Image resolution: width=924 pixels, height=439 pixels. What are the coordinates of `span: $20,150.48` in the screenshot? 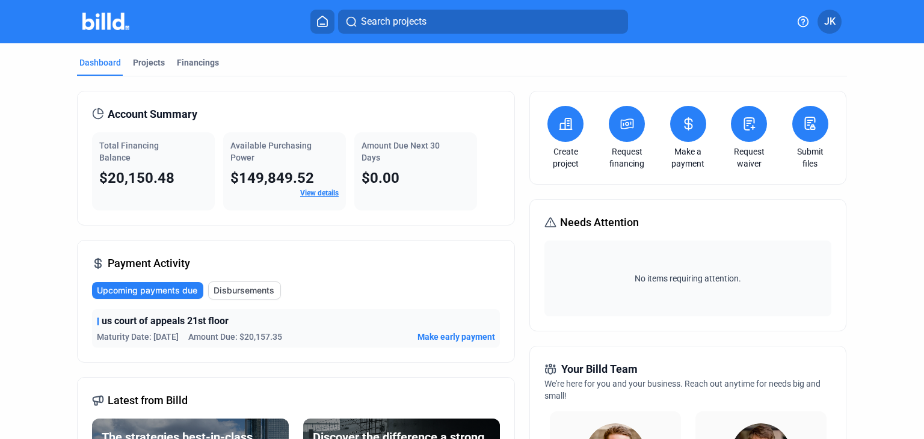 It's located at (137, 178).